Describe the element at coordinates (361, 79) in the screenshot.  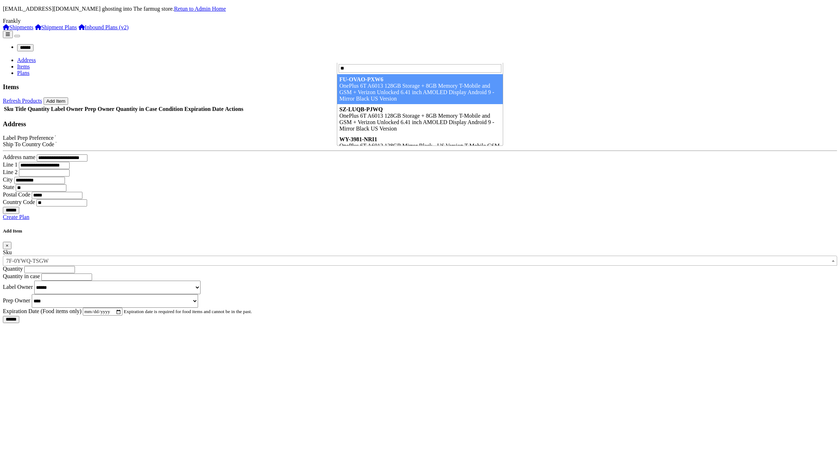
I see `strong: FU-OVAO-PXW6` at that location.